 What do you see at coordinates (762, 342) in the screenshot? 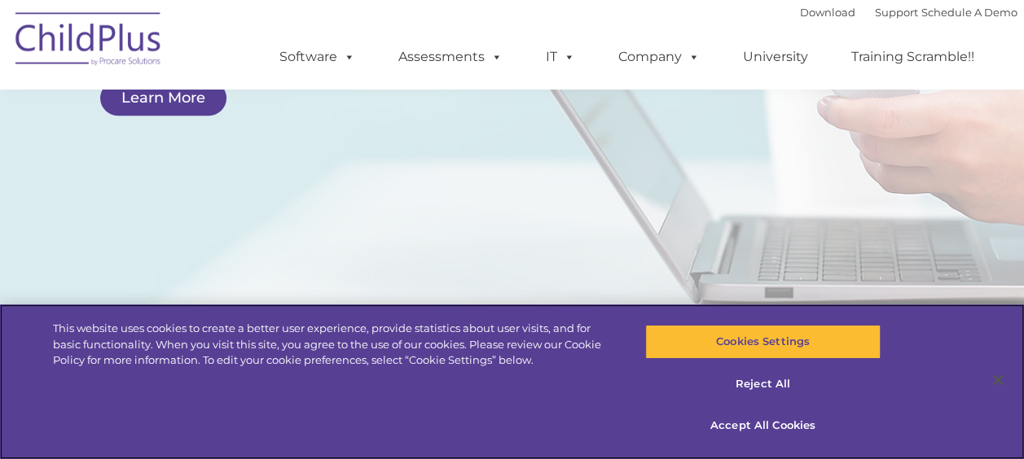
I see `button: Cookies Settings` at bounding box center [762, 342].